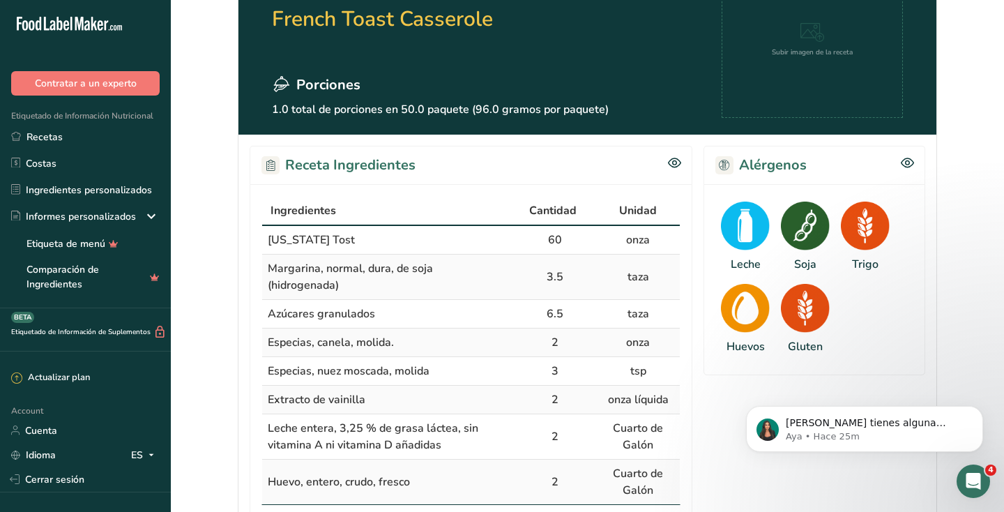 This screenshot has width=1004, height=512. Describe the element at coordinates (812, 52) in the screenshot. I see `div: Subir imagen de la receta` at that location.